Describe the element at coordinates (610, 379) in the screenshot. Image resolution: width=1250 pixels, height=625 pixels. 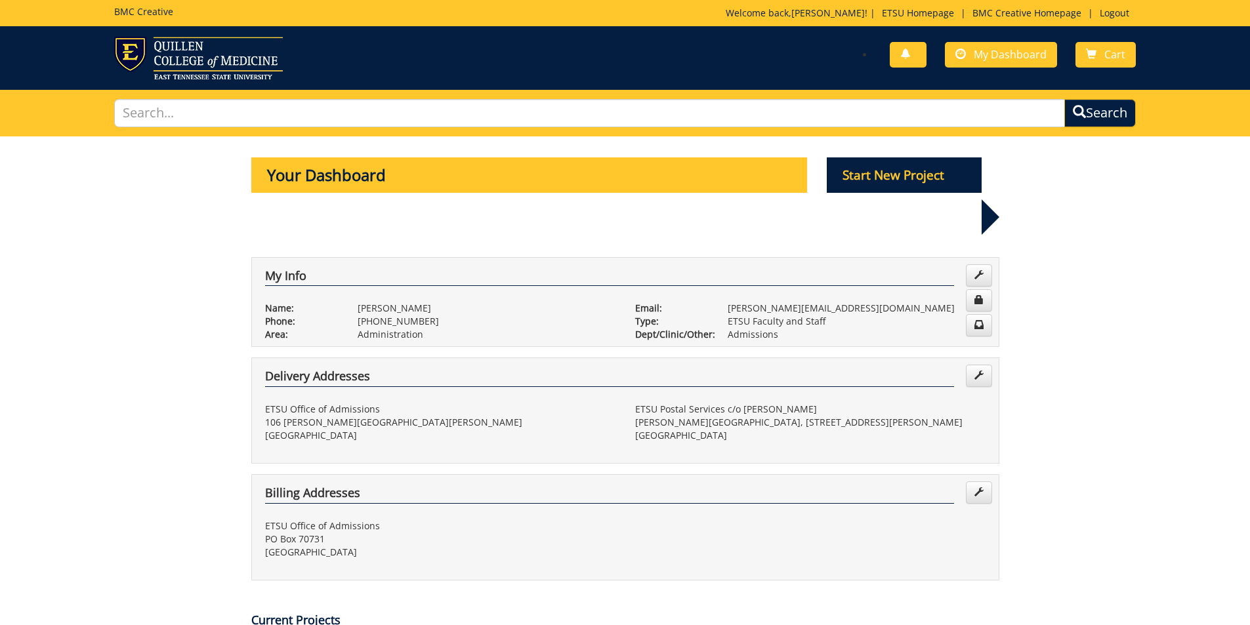
I see `h4: Delivery Addresses` at that location.